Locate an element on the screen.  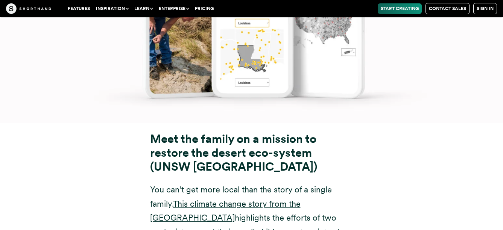
a: Pricing is located at coordinates (204, 9).